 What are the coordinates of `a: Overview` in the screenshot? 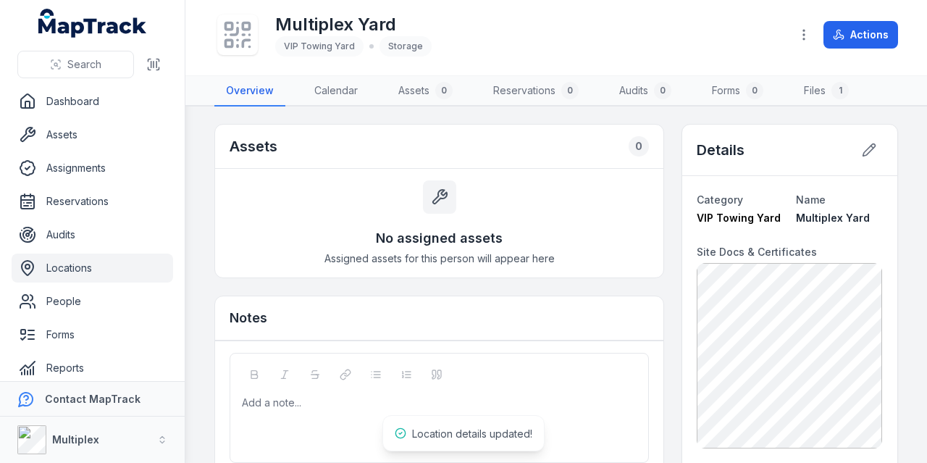 It's located at (250, 91).